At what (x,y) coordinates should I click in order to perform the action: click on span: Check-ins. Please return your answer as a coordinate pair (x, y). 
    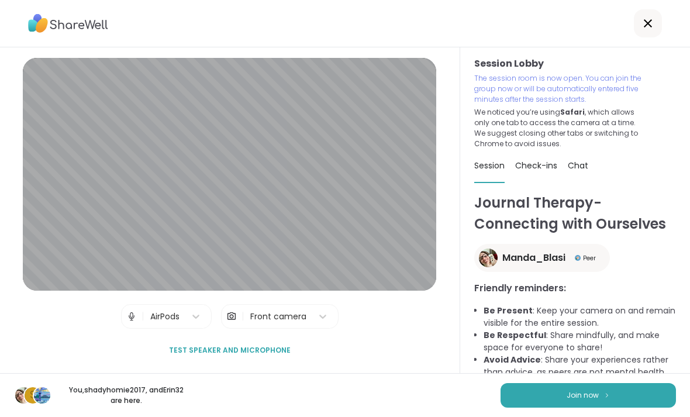
    Looking at the image, I should click on (536, 166).